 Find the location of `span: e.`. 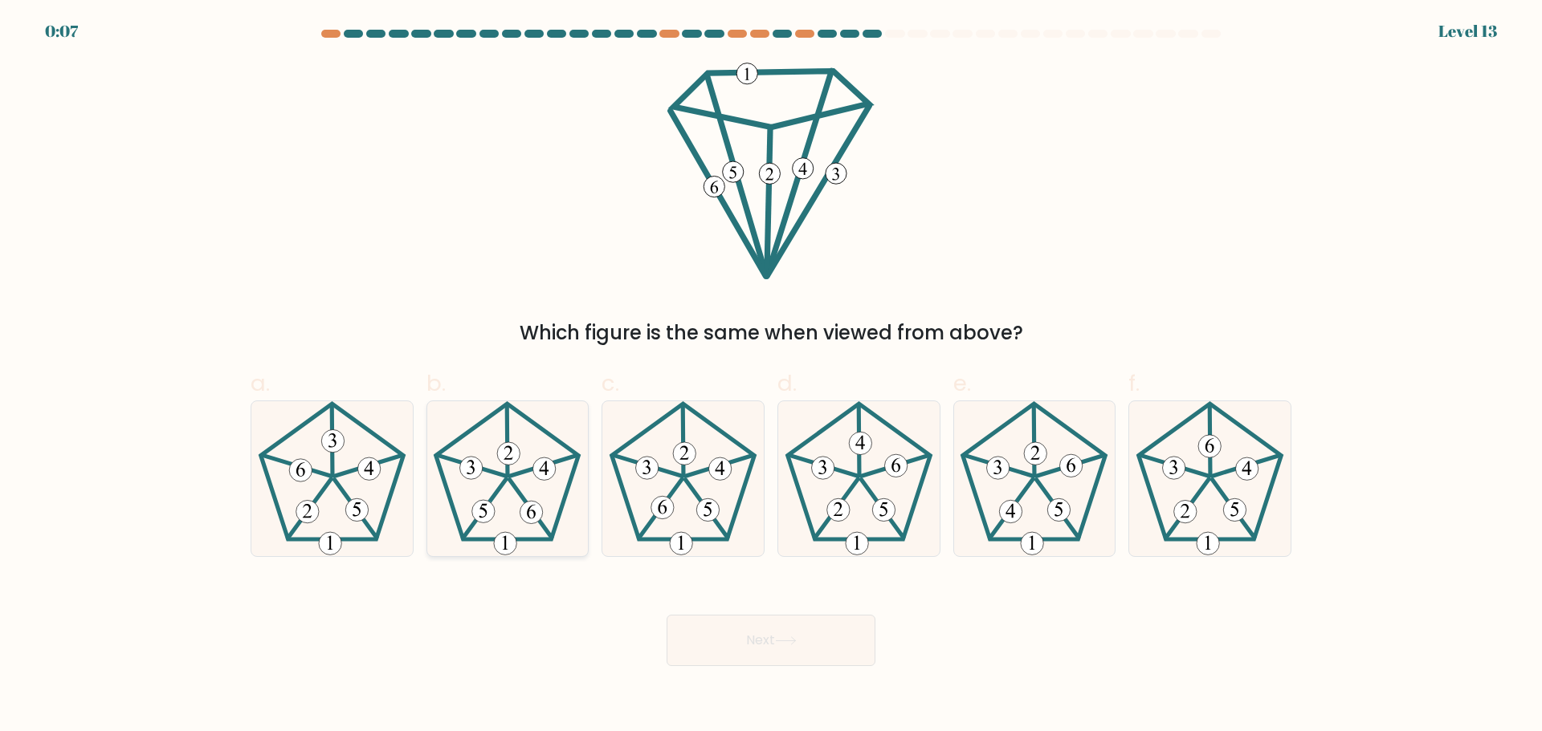

span: e. is located at coordinates (962, 383).